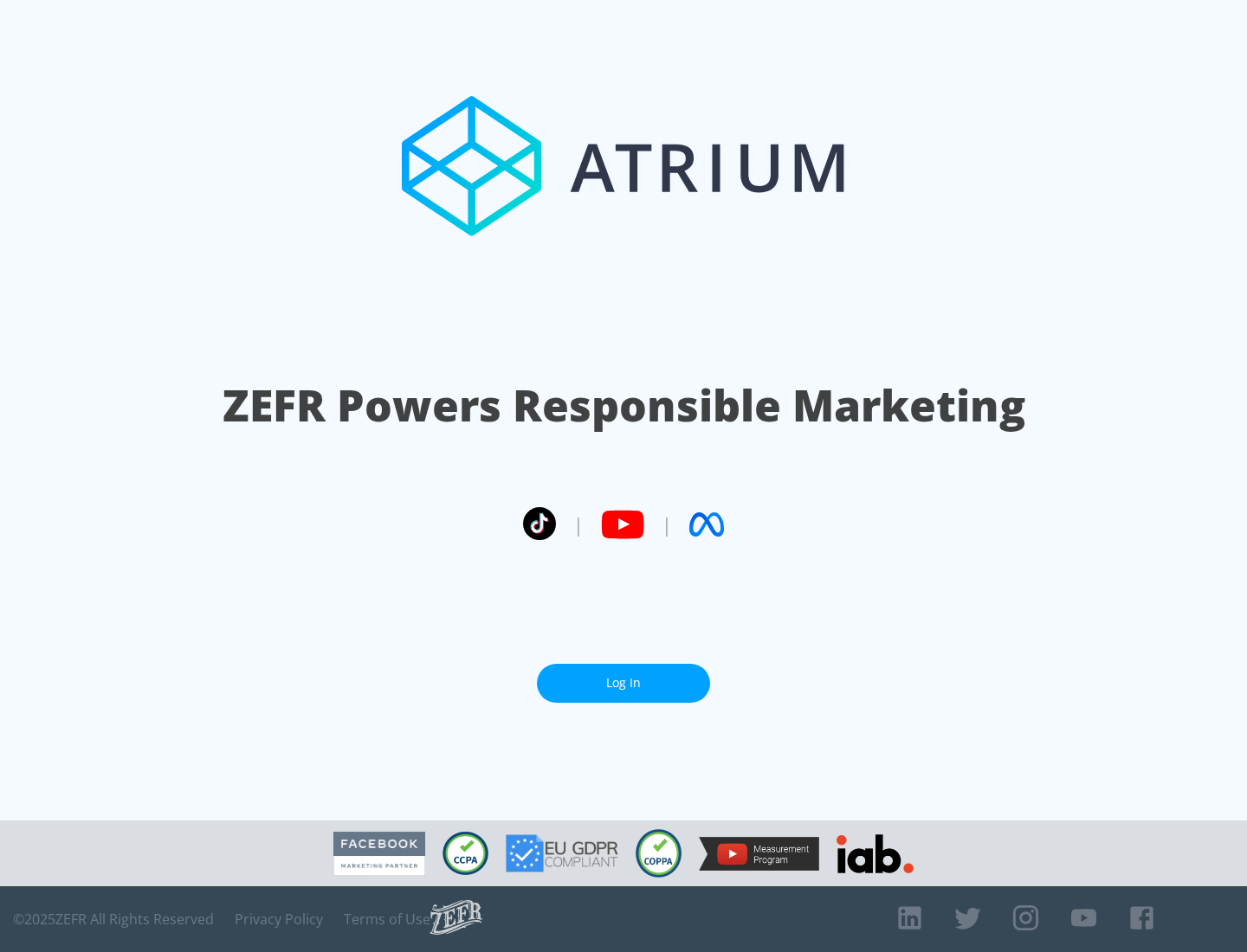 The width and height of the screenshot is (1247, 952). Describe the element at coordinates (465, 853) in the screenshot. I see `img: CCPA Compliant` at that location.